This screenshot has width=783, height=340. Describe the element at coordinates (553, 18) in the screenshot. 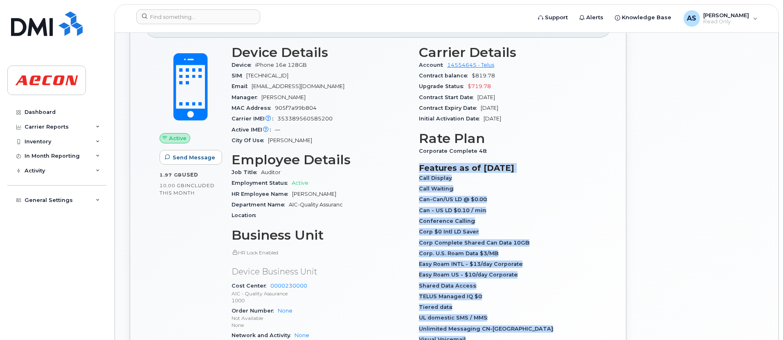

I see `a: Support` at that location.